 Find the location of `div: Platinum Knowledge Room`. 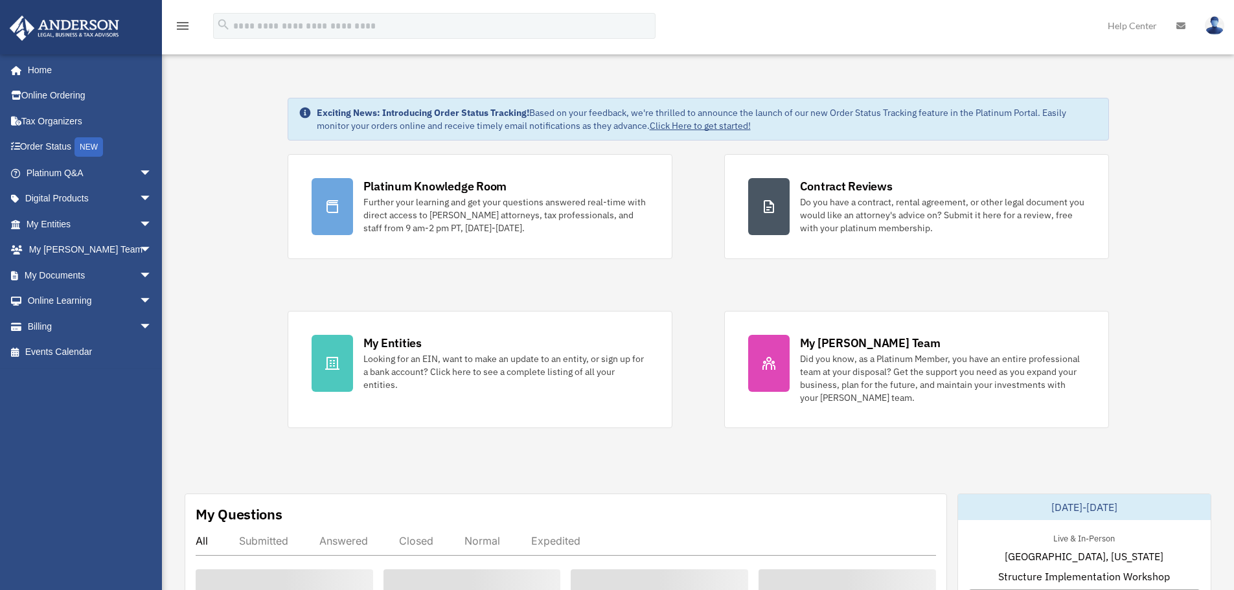

div: Platinum Knowledge Room is located at coordinates (435, 186).